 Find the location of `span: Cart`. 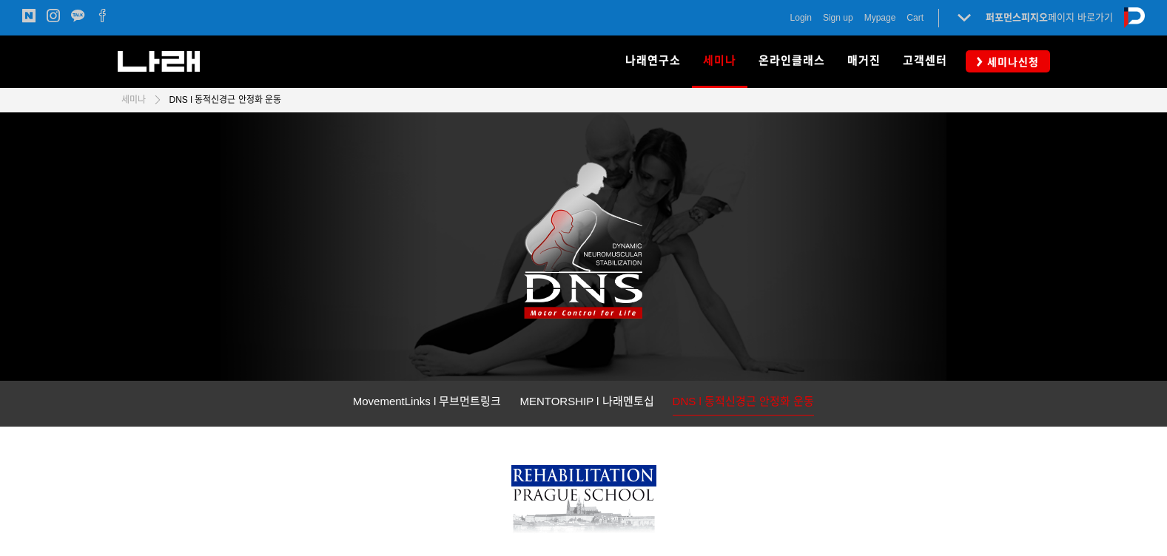

span: Cart is located at coordinates (914, 18).